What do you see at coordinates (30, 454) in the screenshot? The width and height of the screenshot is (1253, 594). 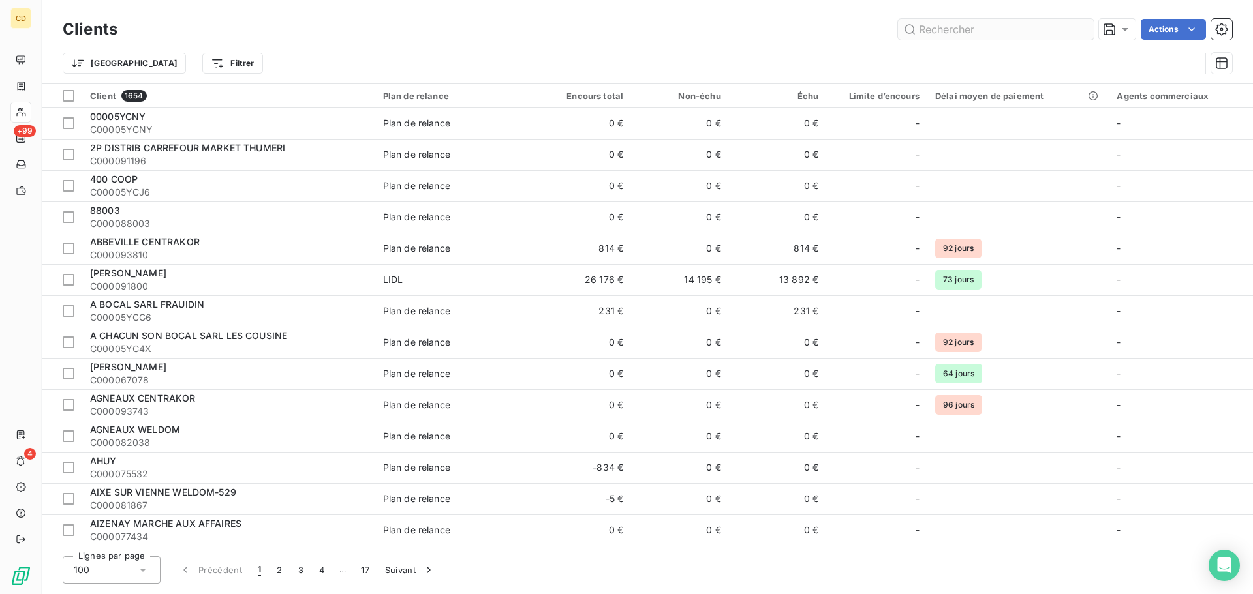 I see `span: 4` at bounding box center [30, 454].